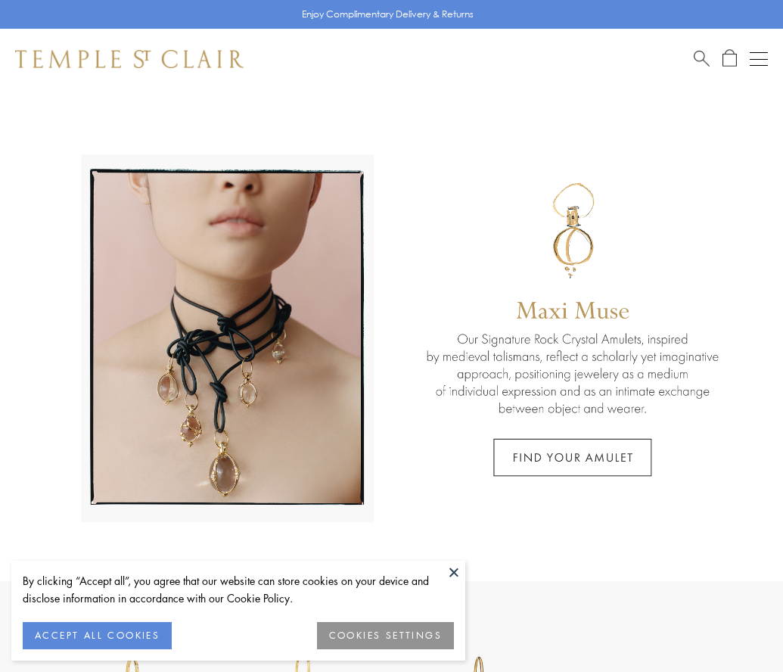  I want to click on img: Temple St. Clair, so click(129, 59).